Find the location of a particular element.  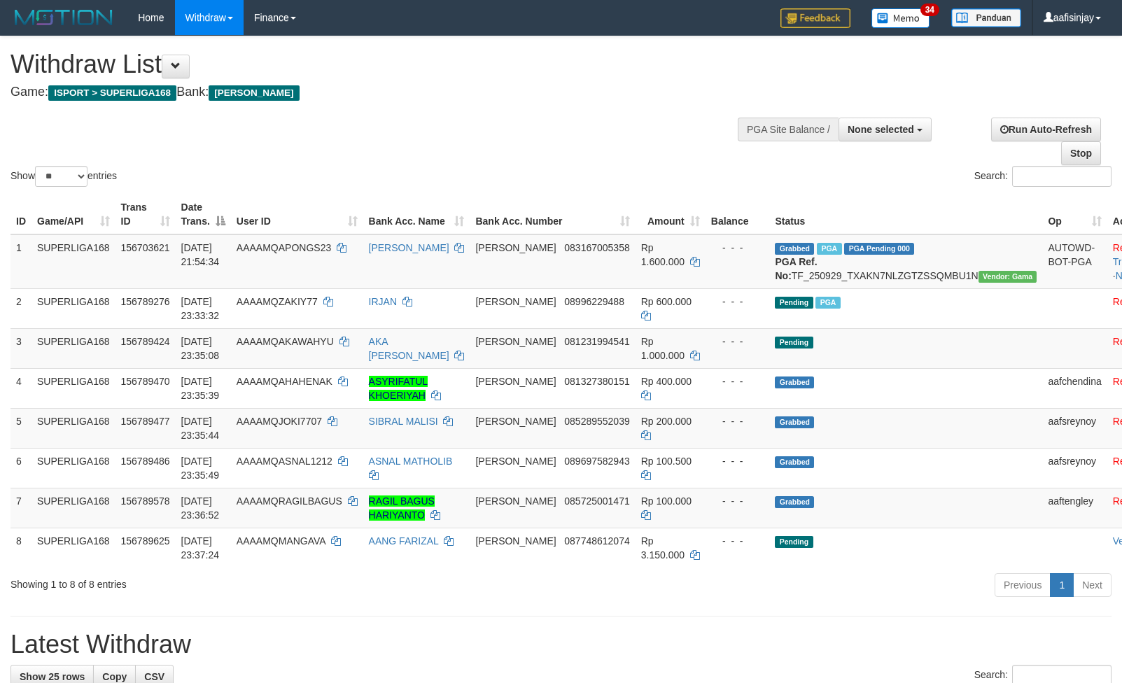

span: Rp 600.000 is located at coordinates (666, 302).